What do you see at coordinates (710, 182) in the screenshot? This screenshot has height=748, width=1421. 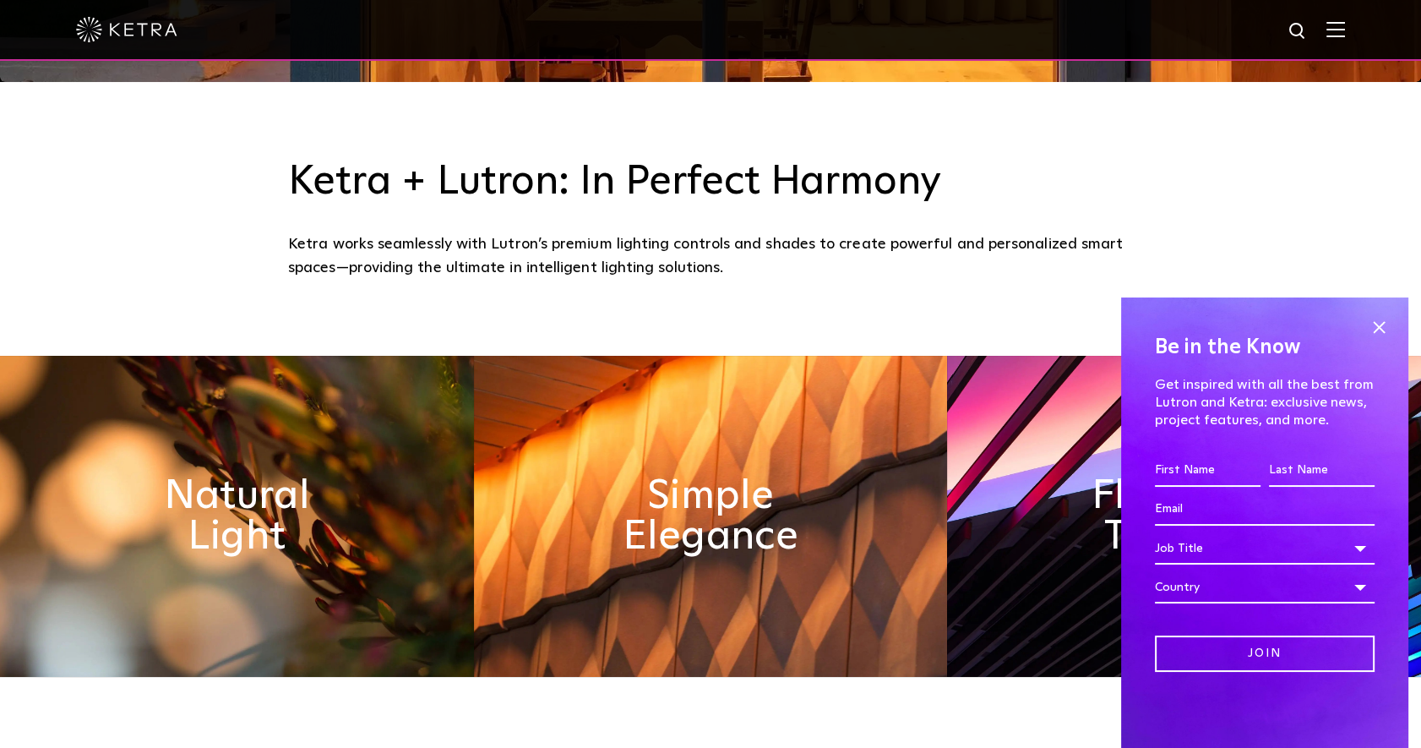 I see `h3: Ketra + Lutron: In Perfect Harmony` at bounding box center [710, 182].